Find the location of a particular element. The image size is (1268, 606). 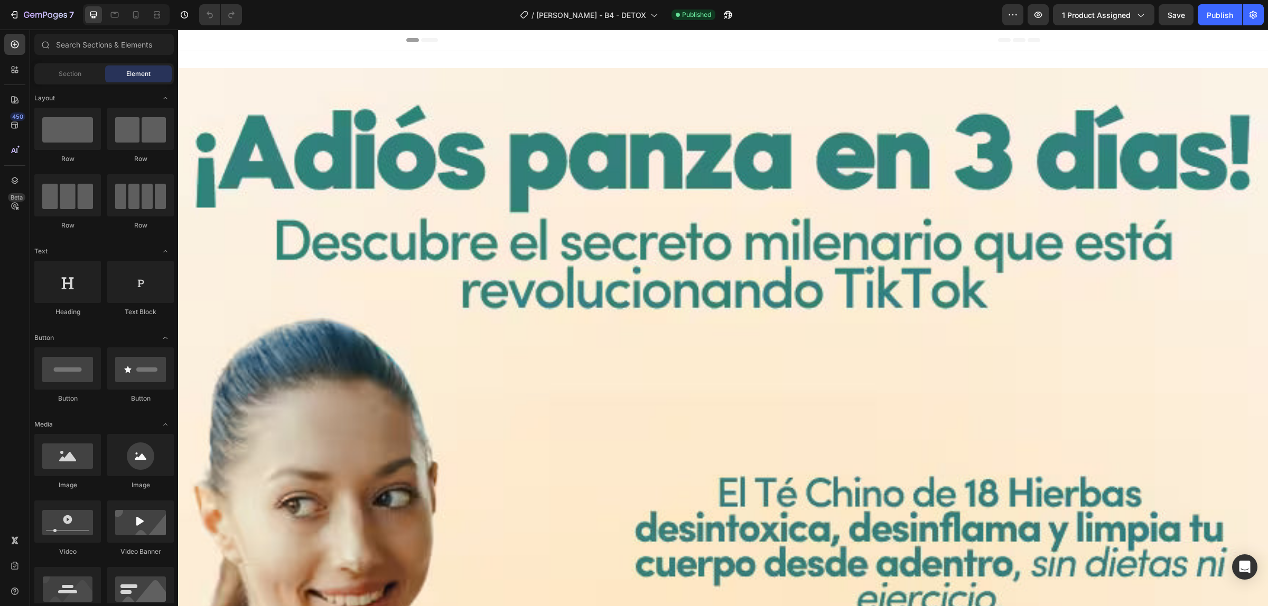

p: 7 is located at coordinates (71, 15).